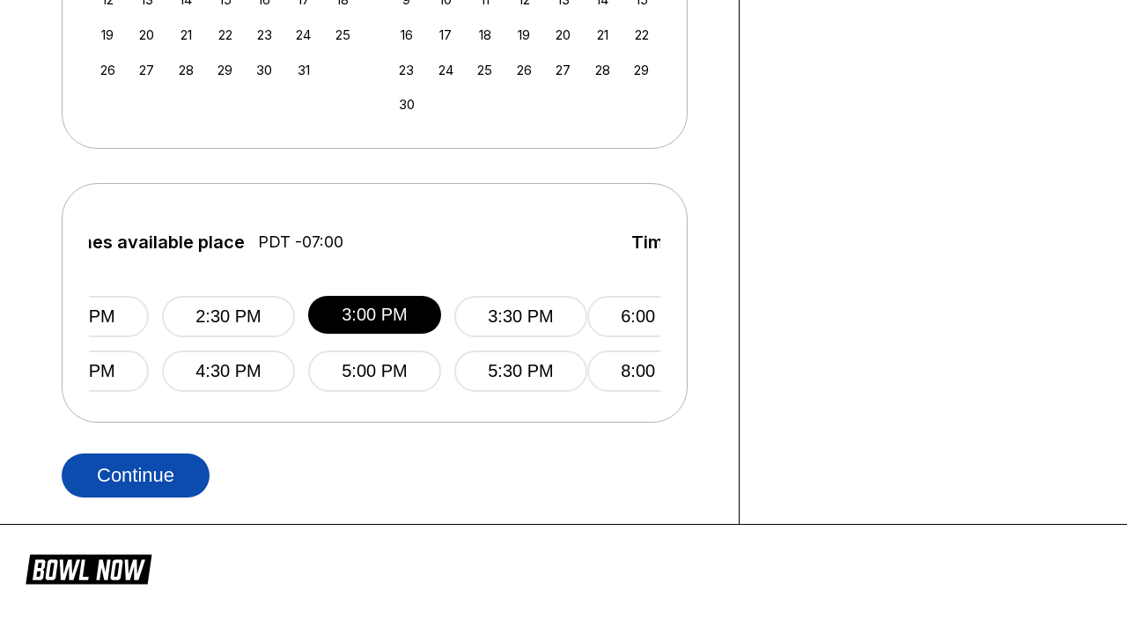 The width and height of the screenshot is (1127, 634). I want to click on div: Choose Thursday, November 20th, 2025, so click(562, 34).